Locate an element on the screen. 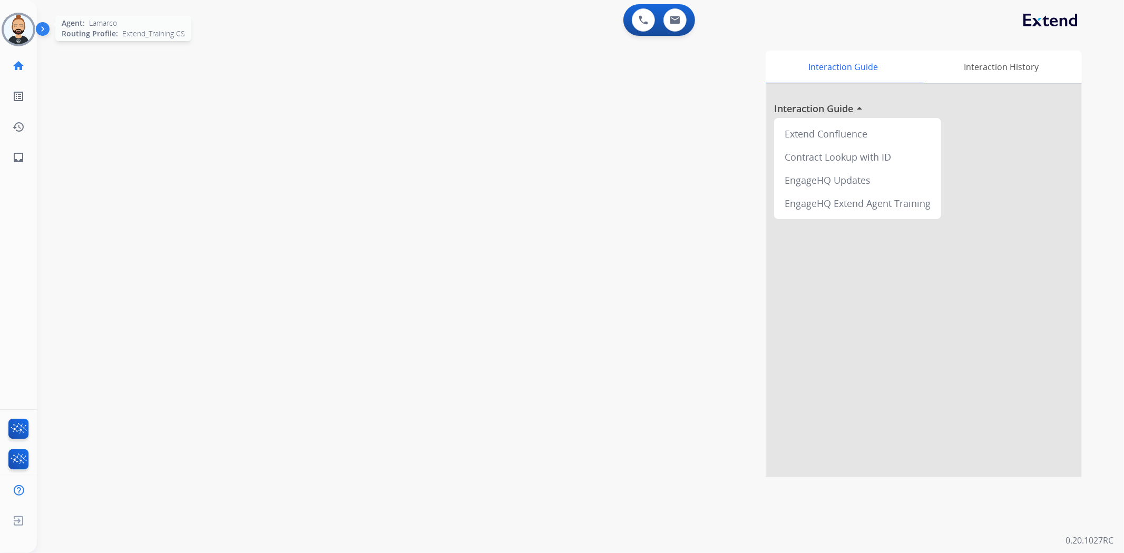 The width and height of the screenshot is (1124, 553). mat-icon: inbox is located at coordinates (18, 158).